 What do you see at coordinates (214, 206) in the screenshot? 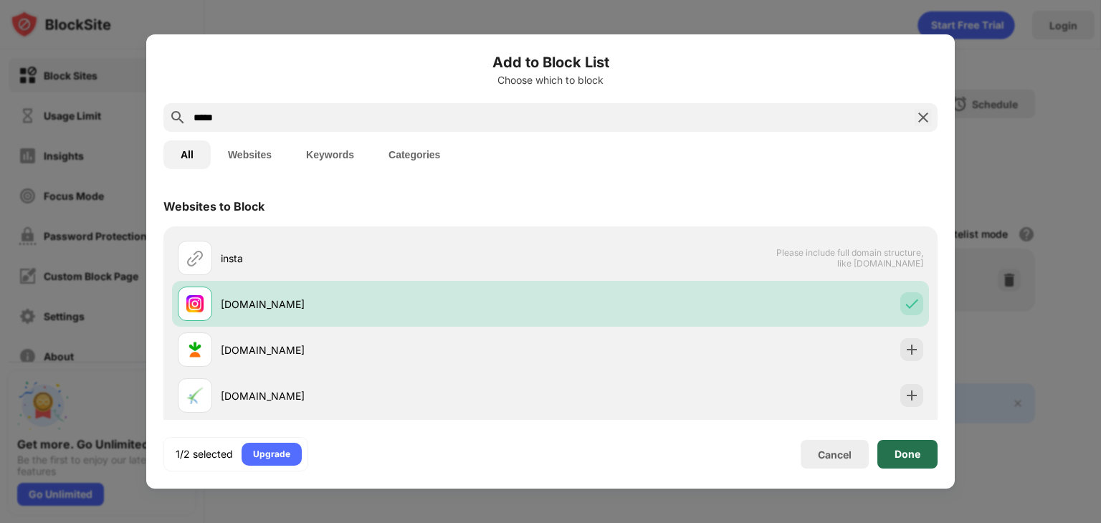
I see `div: Websites to Block` at bounding box center [214, 206].